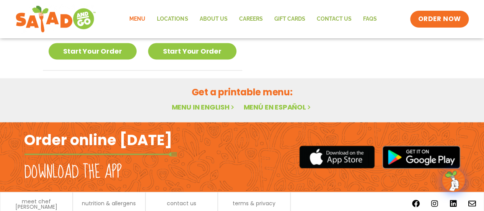 The width and height of the screenshot is (484, 211). I want to click on nav: Menu, so click(253, 19).